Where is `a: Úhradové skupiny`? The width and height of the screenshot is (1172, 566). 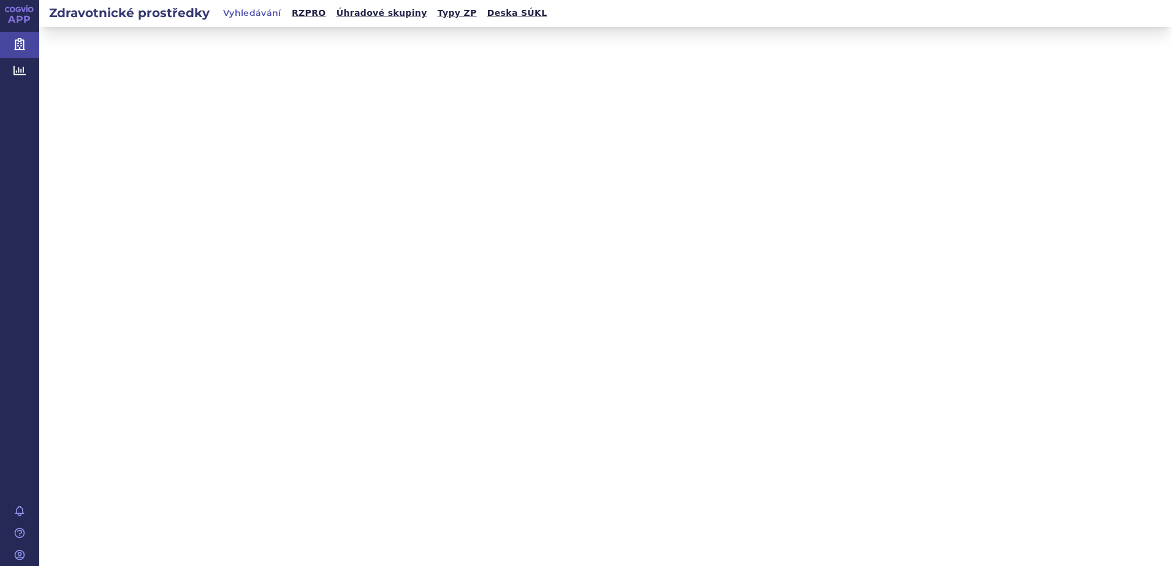
a: Úhradové skupiny is located at coordinates (382, 13).